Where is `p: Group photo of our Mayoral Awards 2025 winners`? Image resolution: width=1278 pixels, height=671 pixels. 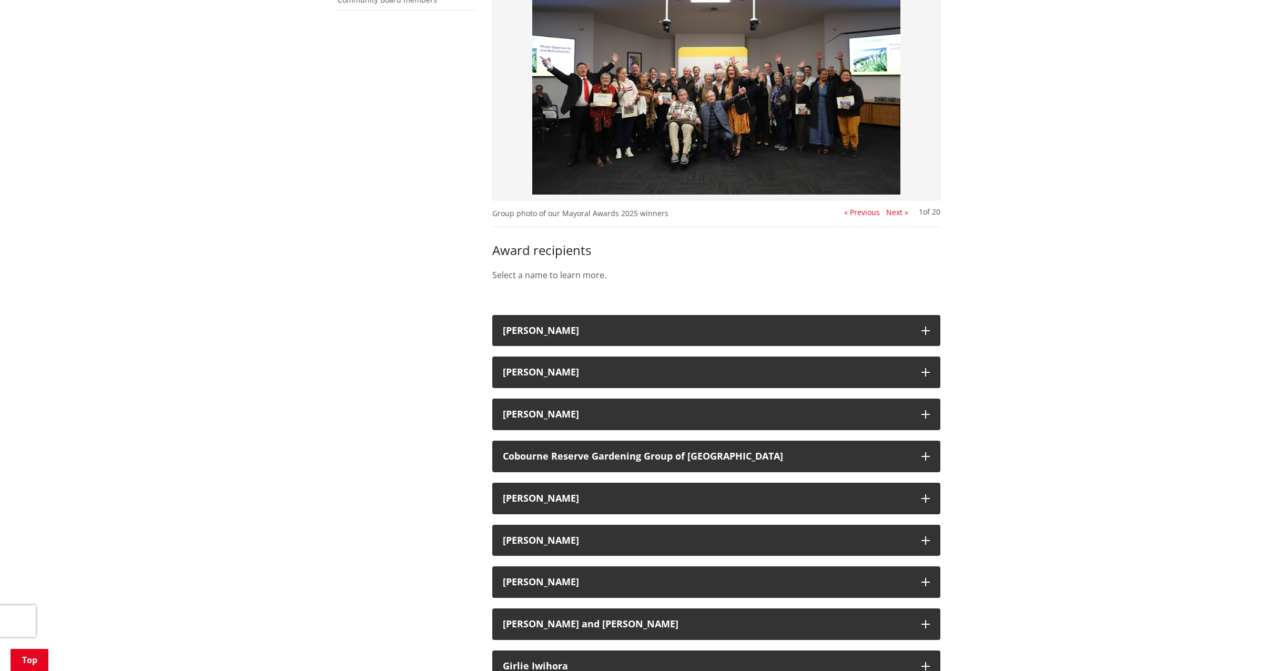 p: Group photo of our Mayoral Awards 2025 winners is located at coordinates (640, 214).